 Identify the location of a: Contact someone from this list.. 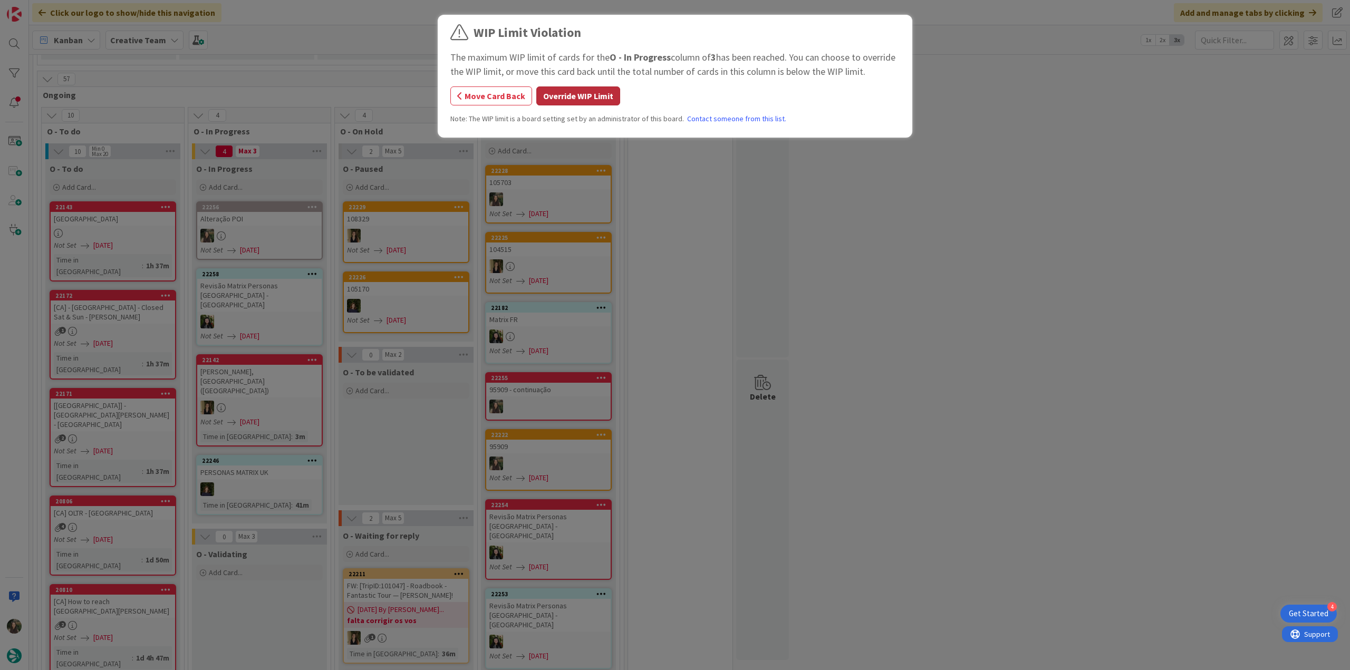
(737, 119).